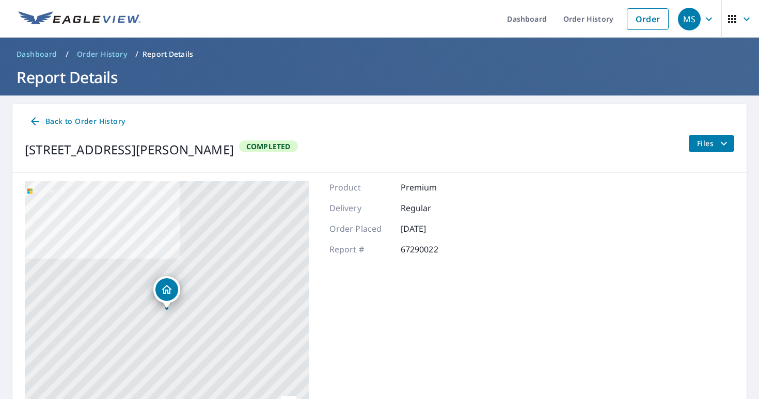 The image size is (759, 399). I want to click on p: Premium, so click(432, 187).